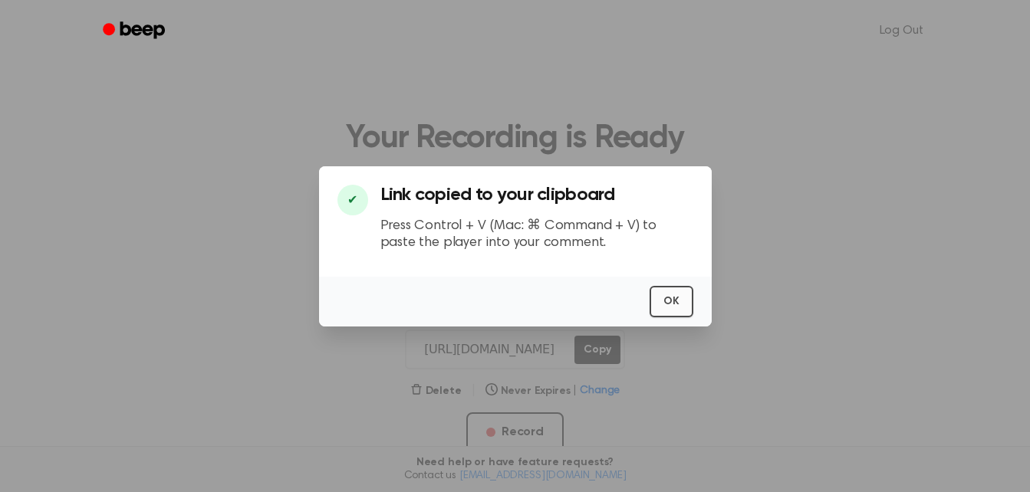  Describe the element at coordinates (135, 31) in the screenshot. I see `a: Beep` at that location.